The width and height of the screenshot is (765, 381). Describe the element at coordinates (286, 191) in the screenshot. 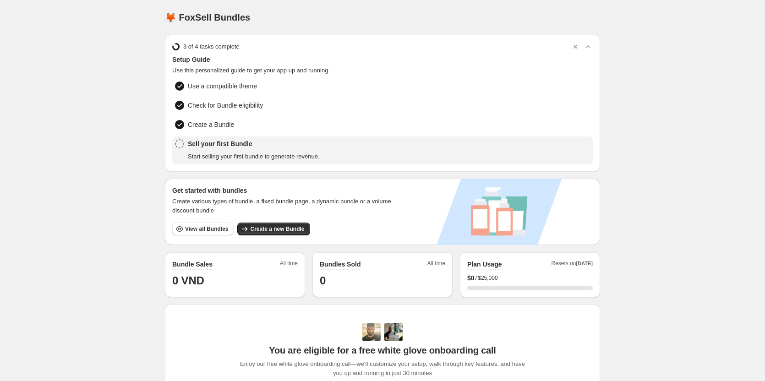

I see `h3: Get started with bundles` at that location.